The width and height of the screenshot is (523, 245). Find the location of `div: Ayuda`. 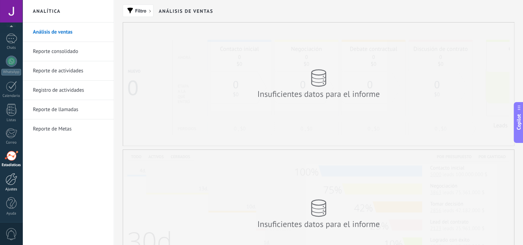

div: Ayuda is located at coordinates (11, 213).